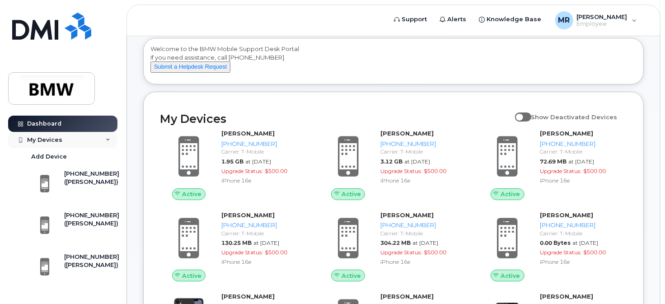  I want to click on a: Submit a Helpdesk Request, so click(190, 66).